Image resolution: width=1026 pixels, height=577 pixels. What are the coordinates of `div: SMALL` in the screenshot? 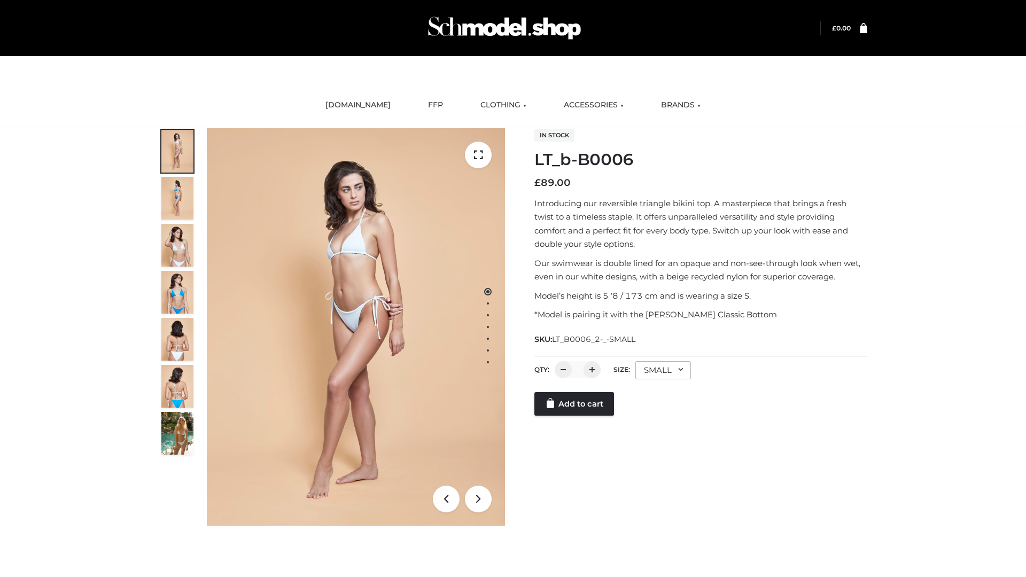 It's located at (663, 370).